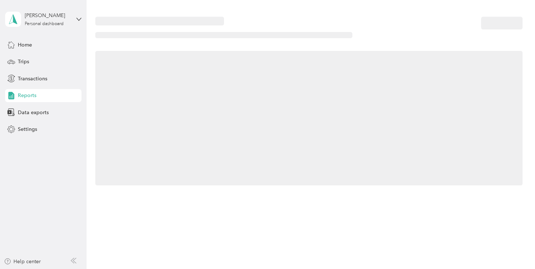 This screenshot has width=535, height=269. What do you see at coordinates (32, 79) in the screenshot?
I see `span: Transactions` at bounding box center [32, 79].